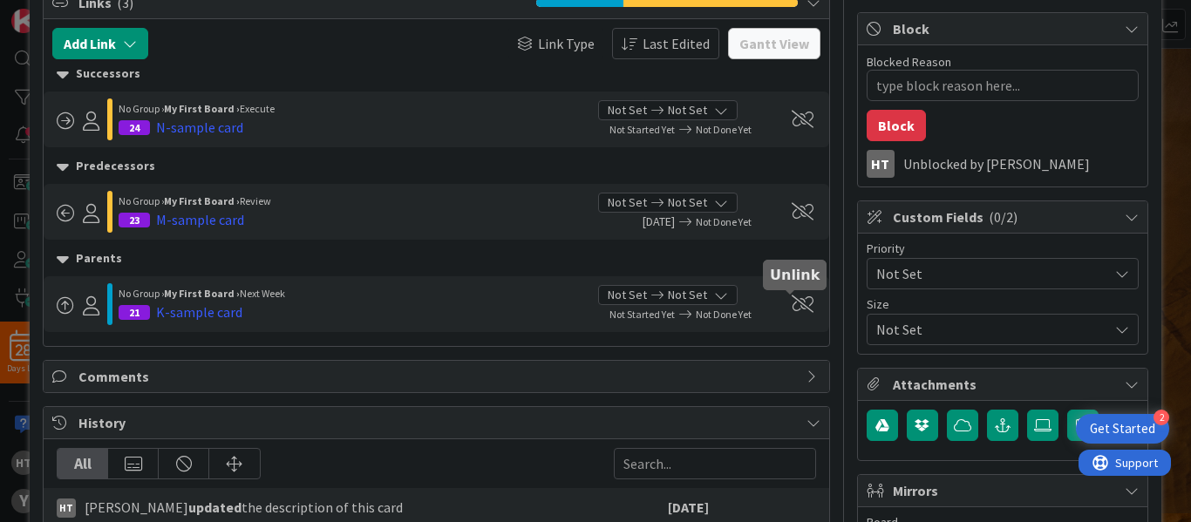  I want to click on span: Link Type, so click(566, 44).